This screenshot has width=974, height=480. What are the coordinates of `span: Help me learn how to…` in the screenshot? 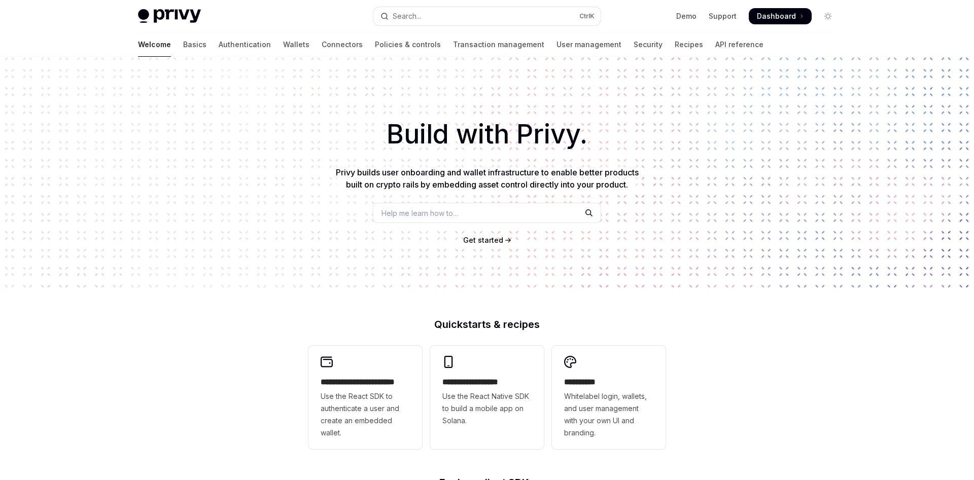 It's located at (420, 213).